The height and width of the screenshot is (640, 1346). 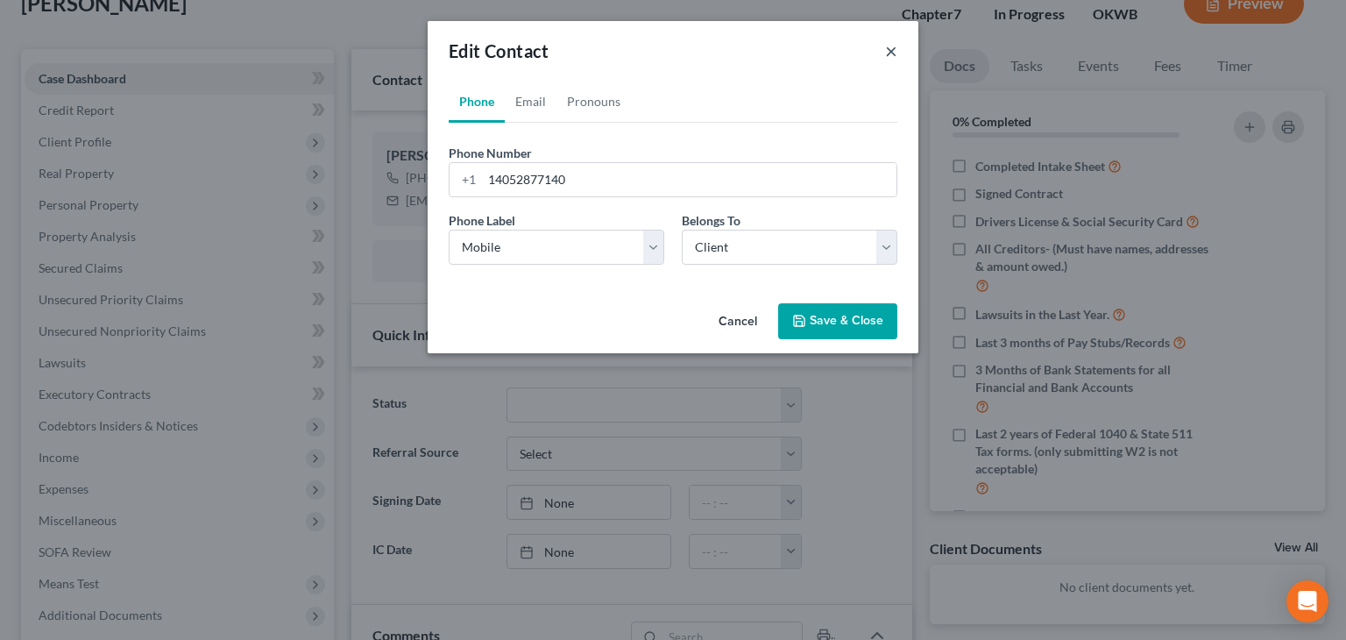 What do you see at coordinates (1308, 601) in the screenshot?
I see `div: Open Intercom Messenger` at bounding box center [1308, 601].